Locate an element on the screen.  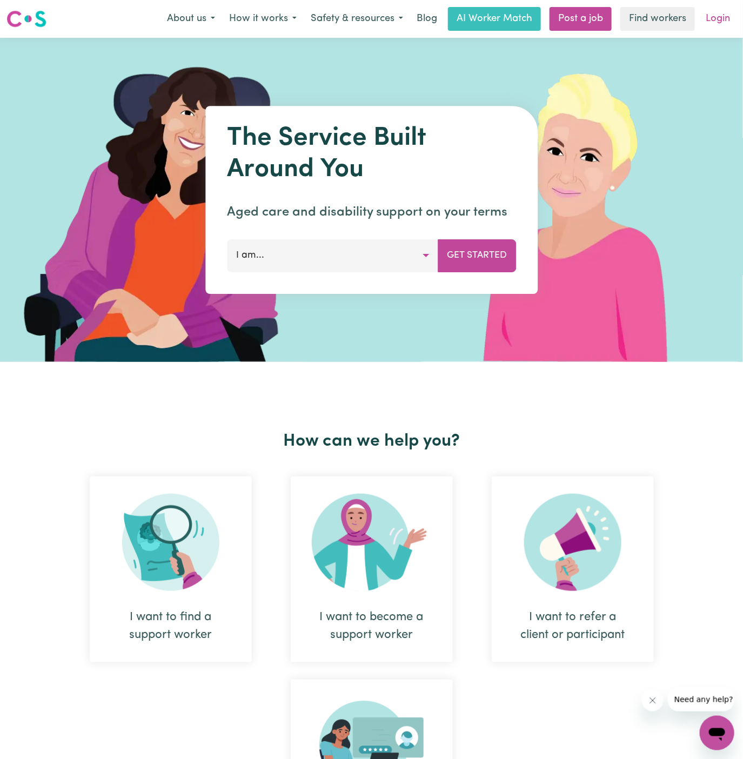
h2: How can we help you? is located at coordinates (372, 441).